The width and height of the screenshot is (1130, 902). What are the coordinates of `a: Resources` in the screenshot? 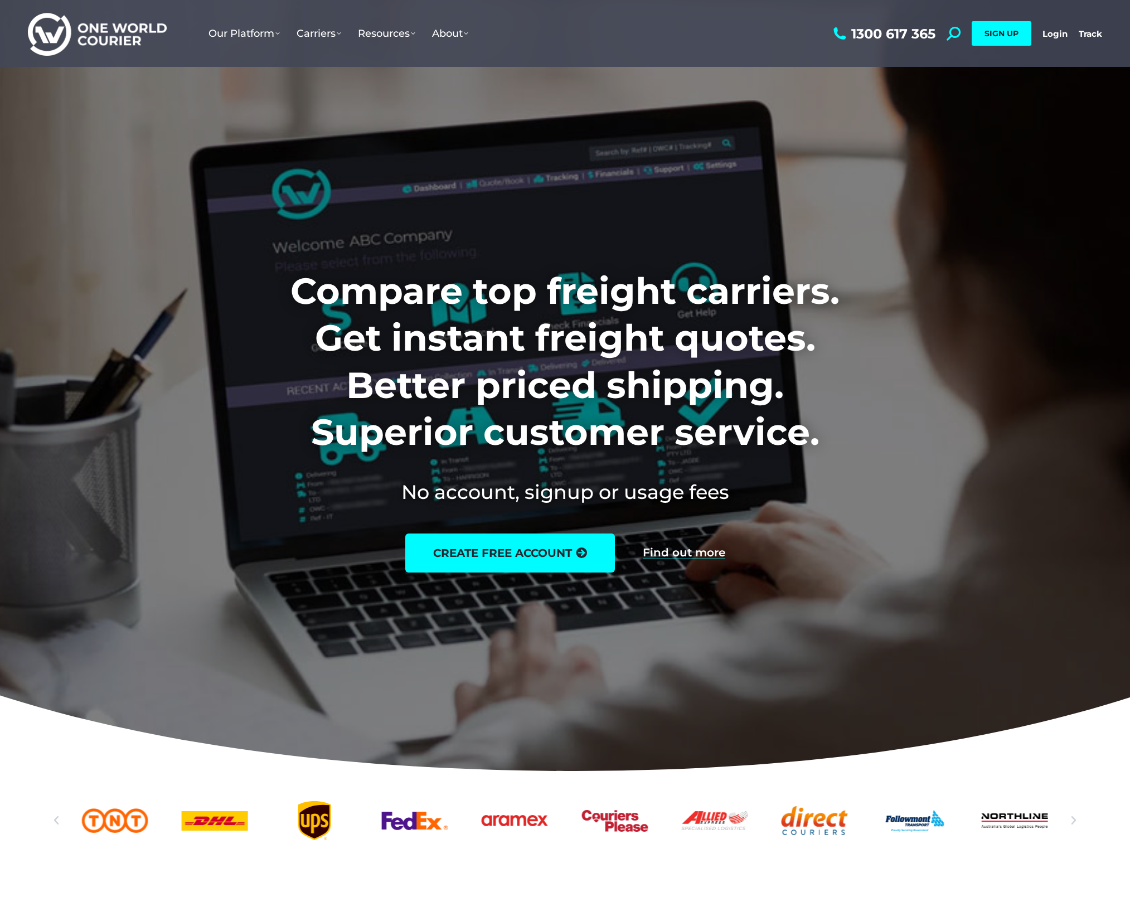 It's located at (386, 33).